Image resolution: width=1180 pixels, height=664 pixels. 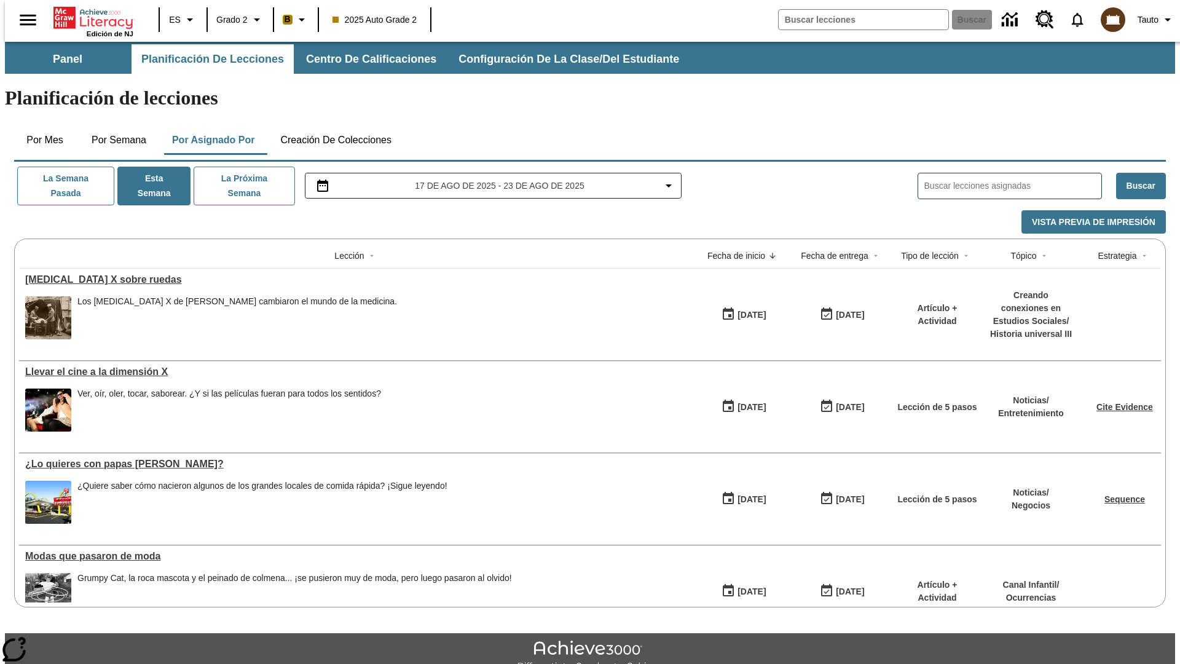 I want to click on input: Buscar campo, so click(x=863, y=20).